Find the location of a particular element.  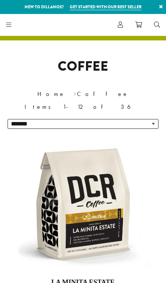

h1: Coffee is located at coordinates (83, 67).